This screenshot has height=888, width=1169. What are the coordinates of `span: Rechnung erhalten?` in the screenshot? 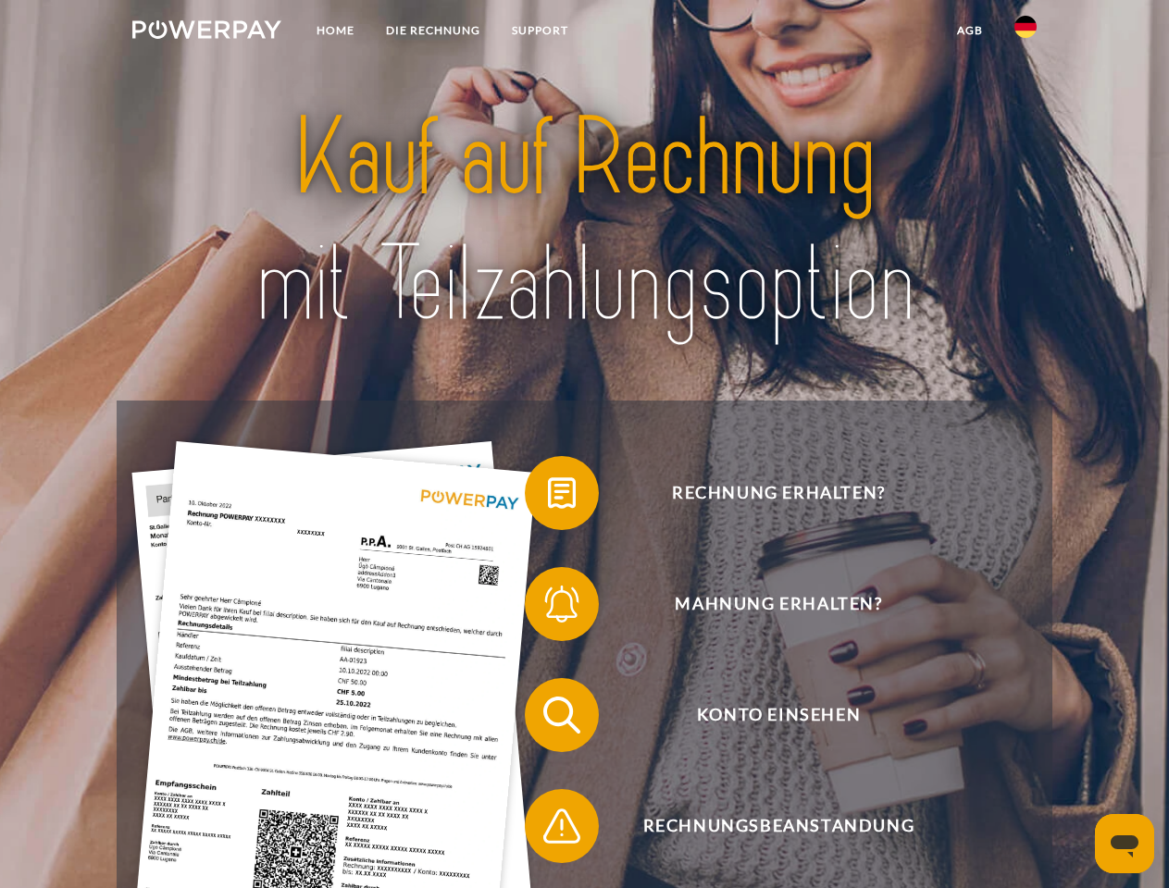 It's located at (778, 493).